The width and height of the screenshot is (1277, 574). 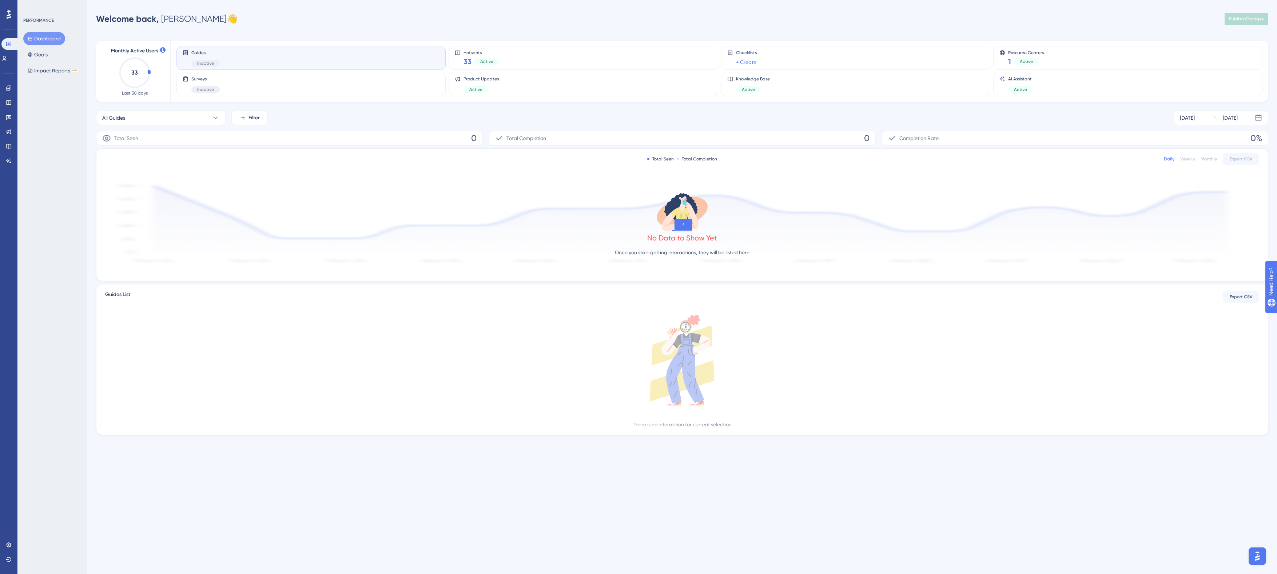 What do you see at coordinates (37, 55) in the screenshot?
I see `button: Goals` at bounding box center [37, 55].